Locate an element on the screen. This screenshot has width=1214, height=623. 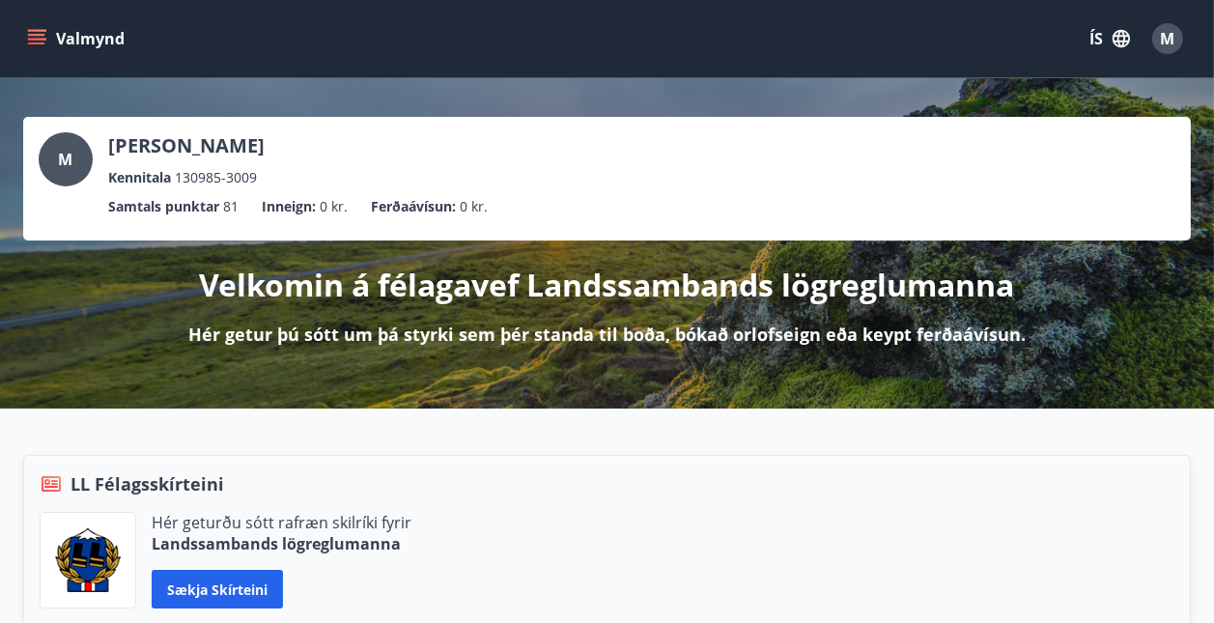
p: Inneign : is located at coordinates (289, 207).